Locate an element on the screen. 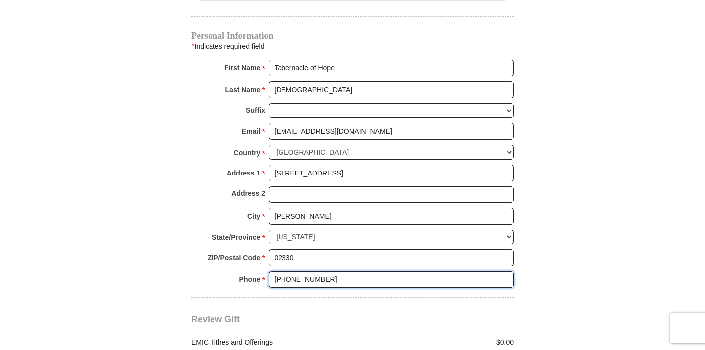  strong: First Name is located at coordinates (242, 68).